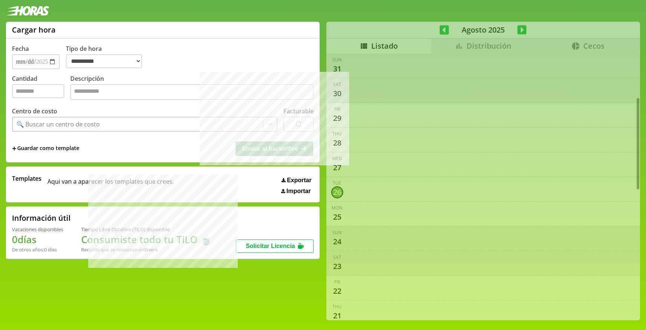 This screenshot has width=646, height=330. What do you see at coordinates (34, 30) in the screenshot?
I see `h1: Cargar hora` at bounding box center [34, 30].